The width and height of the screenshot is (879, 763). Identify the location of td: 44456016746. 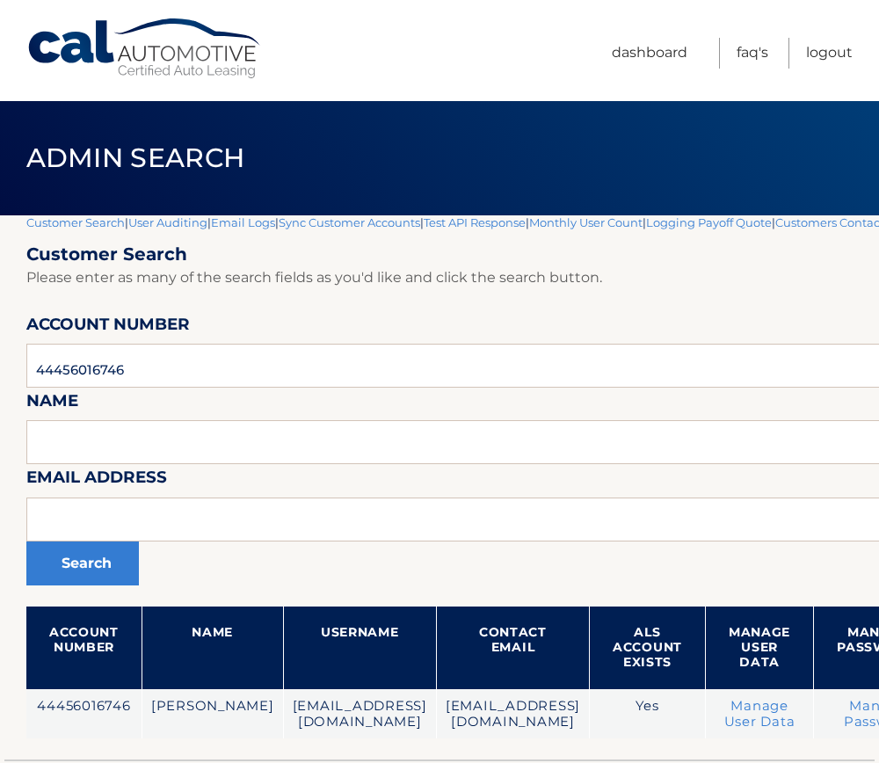
(84, 714).